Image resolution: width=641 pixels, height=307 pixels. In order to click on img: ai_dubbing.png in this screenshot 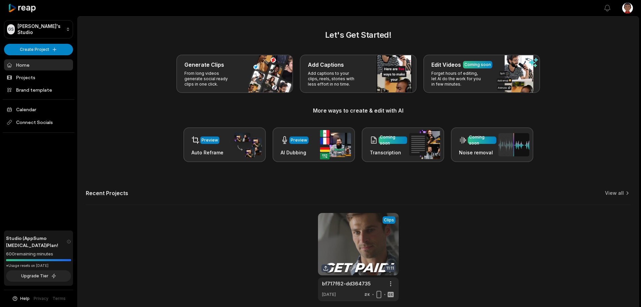, I will do `click(335, 144)`.